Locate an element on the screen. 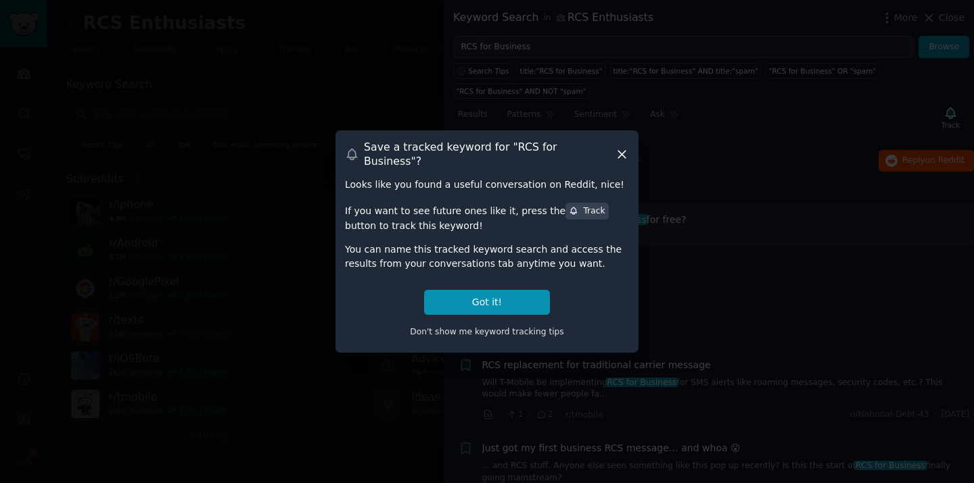 This screenshot has width=974, height=483. div: Track is located at coordinates (586, 212).